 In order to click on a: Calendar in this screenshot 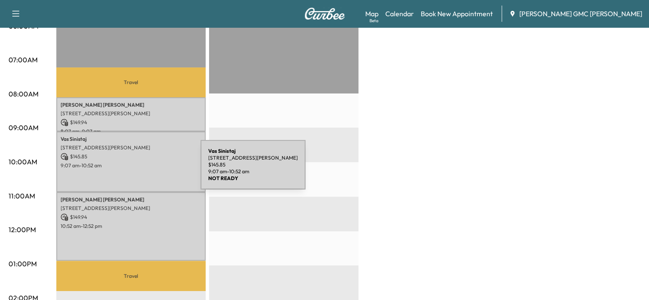, I will do `click(400, 14)`.